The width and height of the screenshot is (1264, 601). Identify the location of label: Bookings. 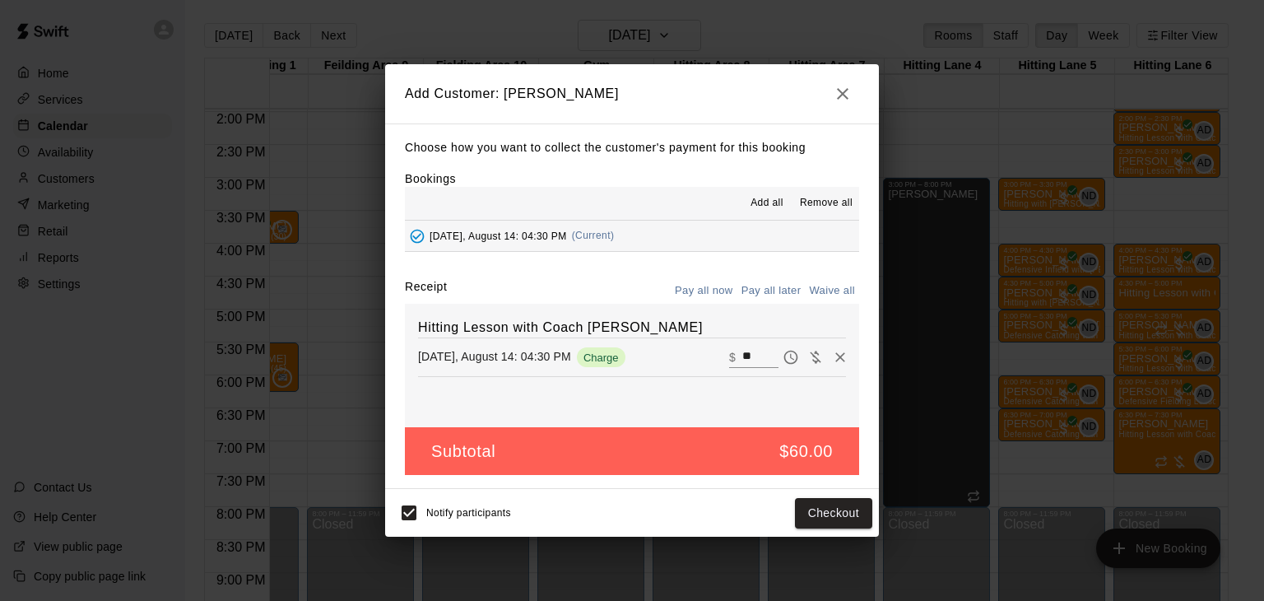
(430, 179).